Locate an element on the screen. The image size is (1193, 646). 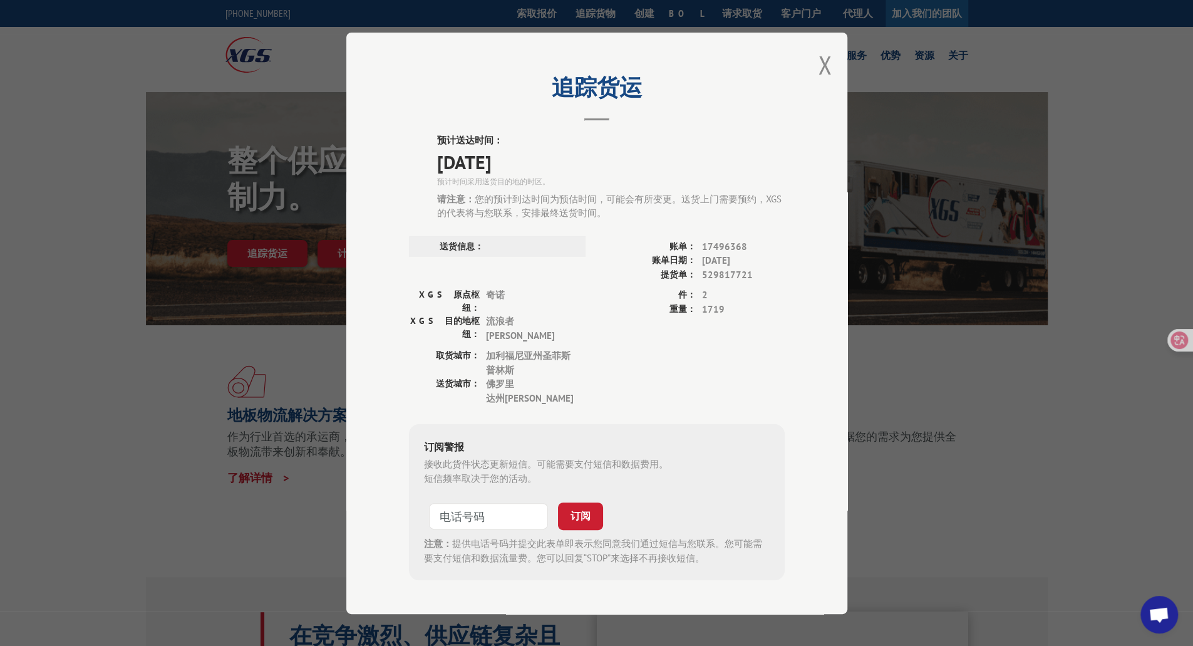
font: 送货信息： is located at coordinates (462, 245).